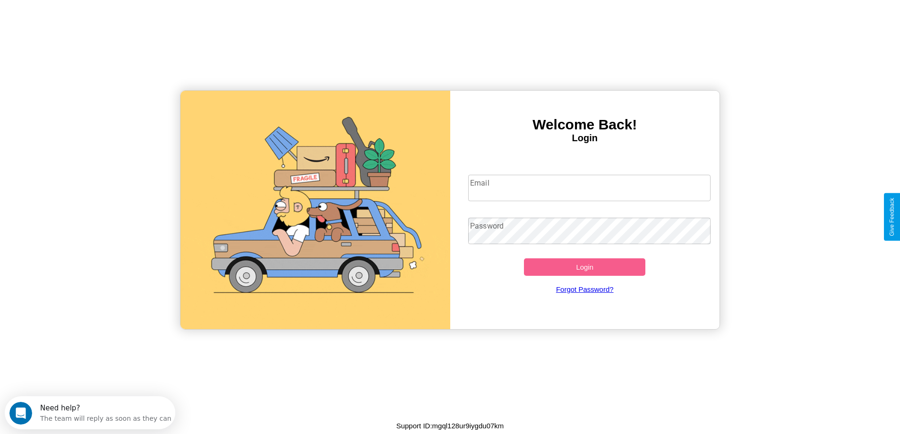  I want to click on h3: Welcome Back!, so click(585, 125).